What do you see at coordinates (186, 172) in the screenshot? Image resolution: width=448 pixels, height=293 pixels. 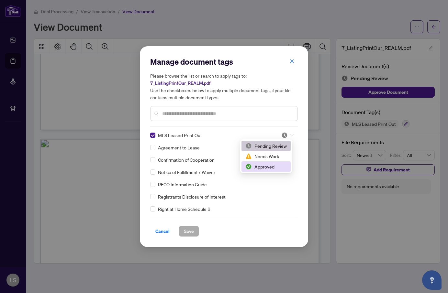 I see `span: Notice of Fulfillment / Waiver` at bounding box center [186, 172].